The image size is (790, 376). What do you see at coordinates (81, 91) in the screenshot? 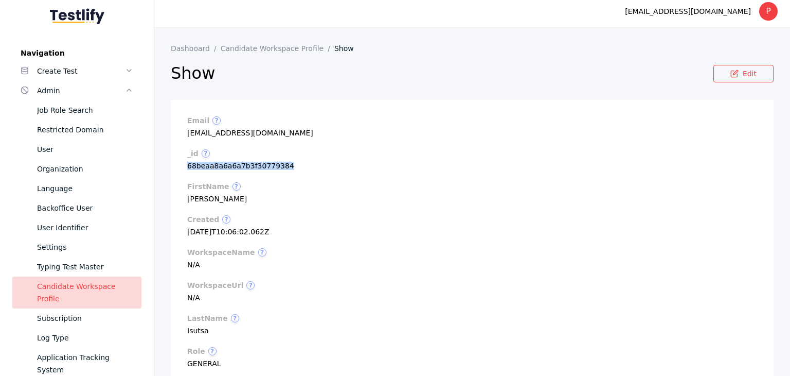
I see `div: Admin` at bounding box center [81, 91].